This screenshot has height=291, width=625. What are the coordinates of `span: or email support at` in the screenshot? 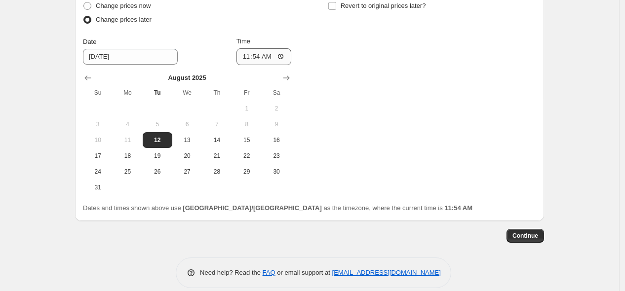 It's located at (304, 273).